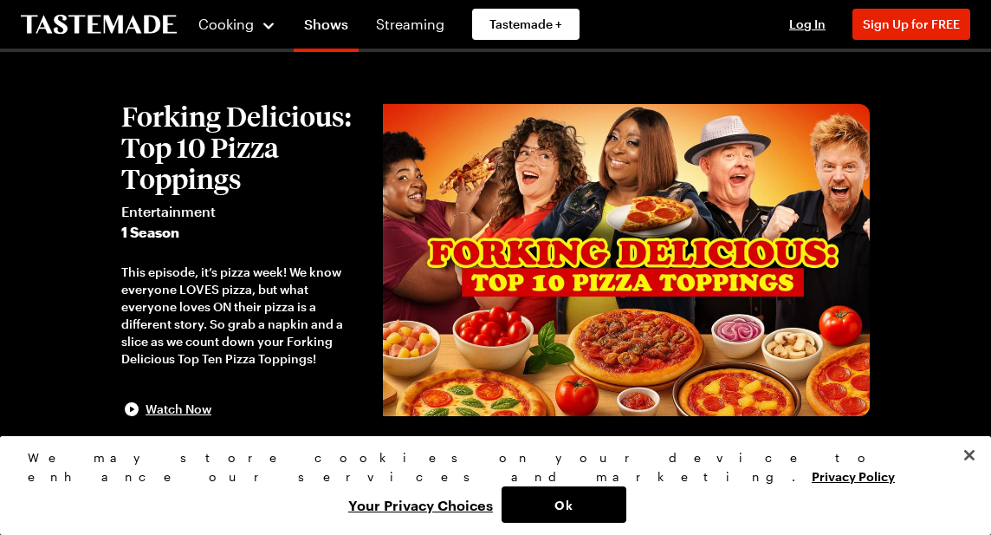 Image resolution: width=991 pixels, height=535 pixels. I want to click on span: 1 Season, so click(243, 232).